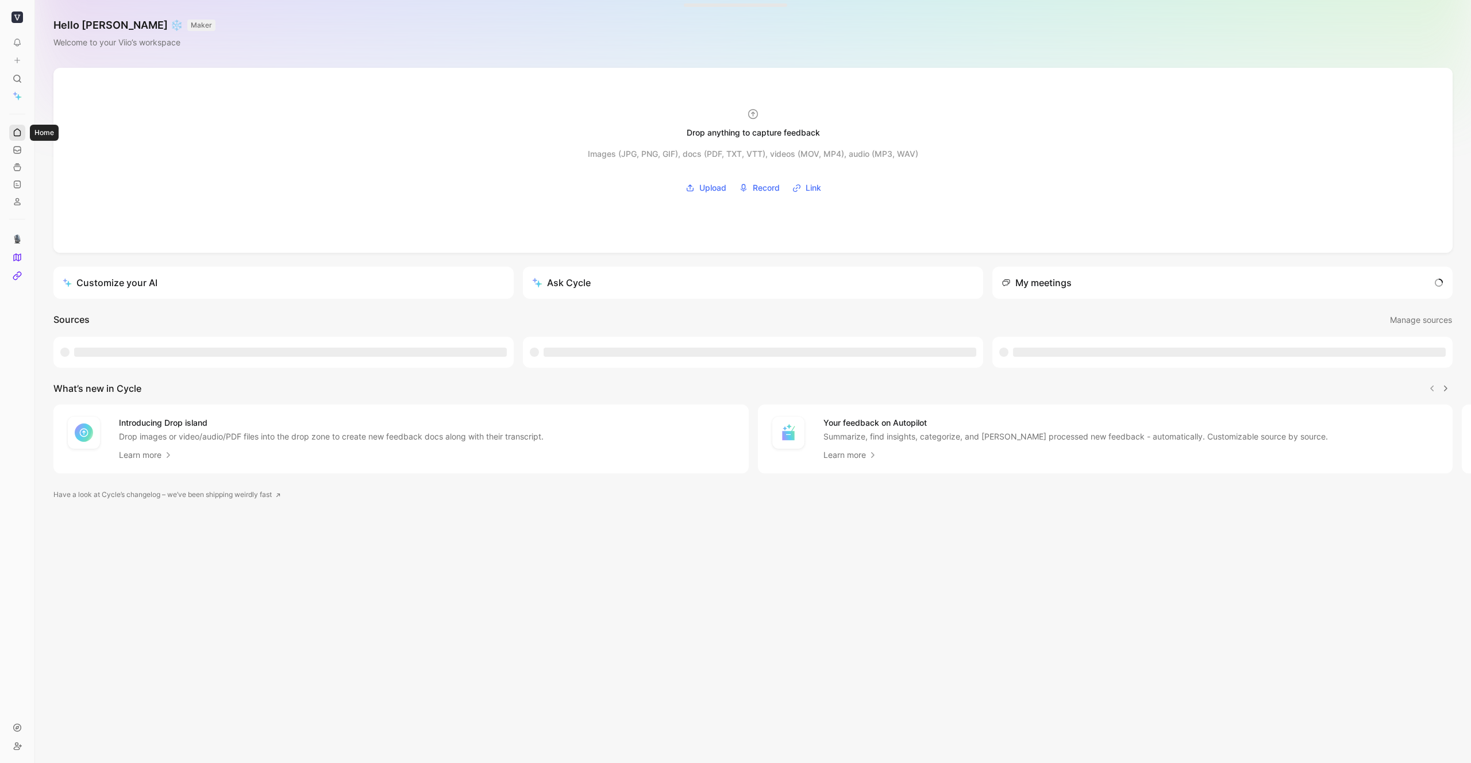 The width and height of the screenshot is (1471, 763). Describe the element at coordinates (562, 283) in the screenshot. I see `div: Ask Cycle` at that location.